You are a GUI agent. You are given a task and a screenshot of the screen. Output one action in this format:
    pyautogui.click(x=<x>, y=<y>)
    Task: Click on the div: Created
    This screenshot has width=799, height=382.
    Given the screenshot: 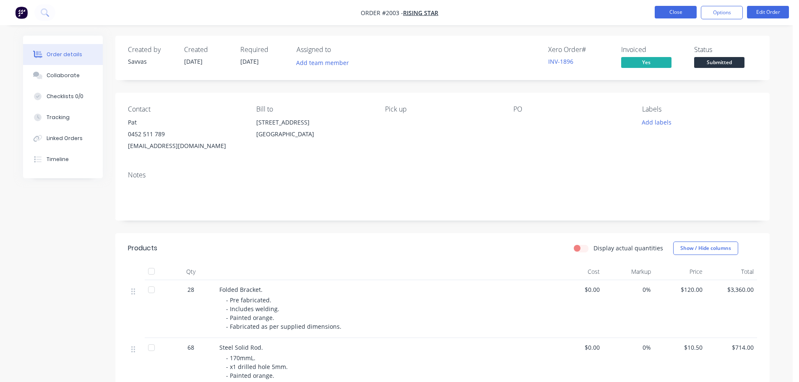 What is the action you would take?
    pyautogui.click(x=207, y=50)
    